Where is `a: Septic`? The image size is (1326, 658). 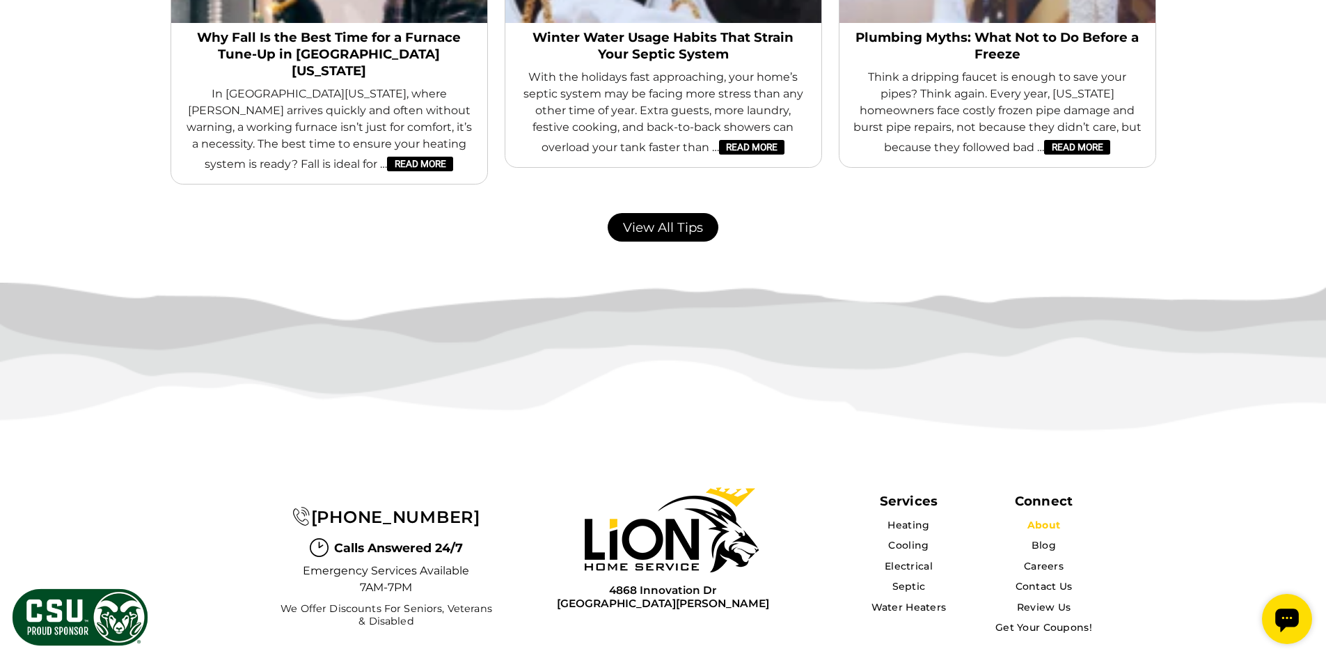 a: Septic is located at coordinates (909, 586).